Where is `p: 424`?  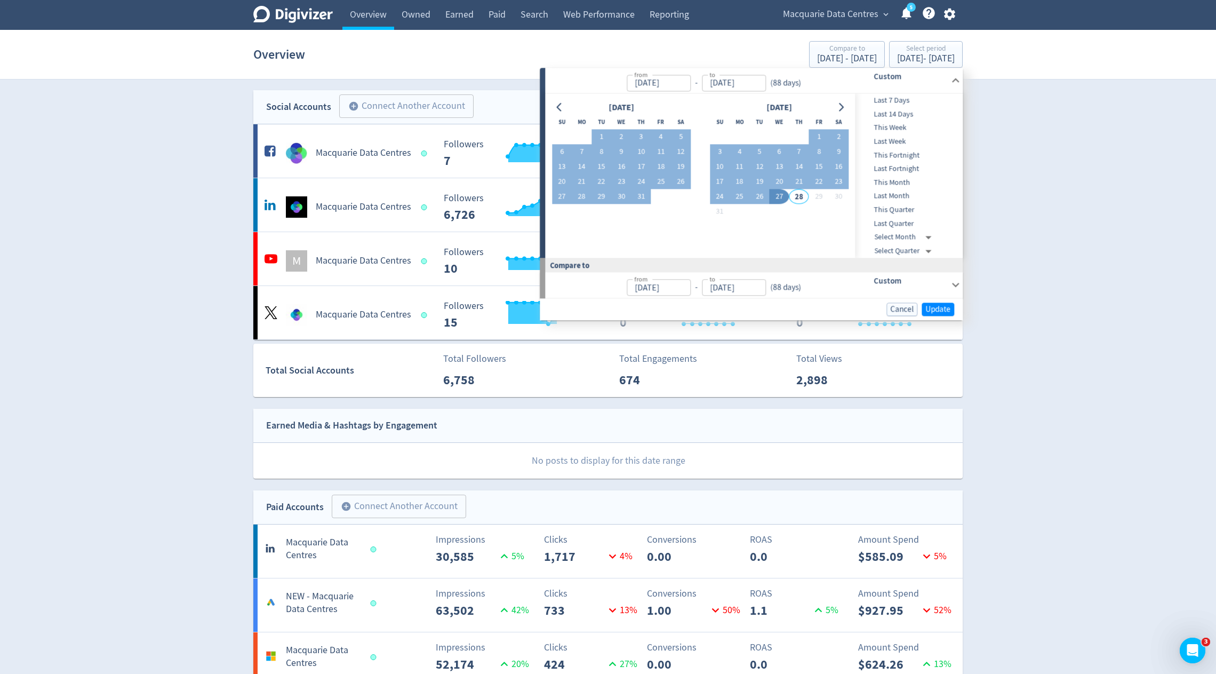 p: 424 is located at coordinates (575, 664).